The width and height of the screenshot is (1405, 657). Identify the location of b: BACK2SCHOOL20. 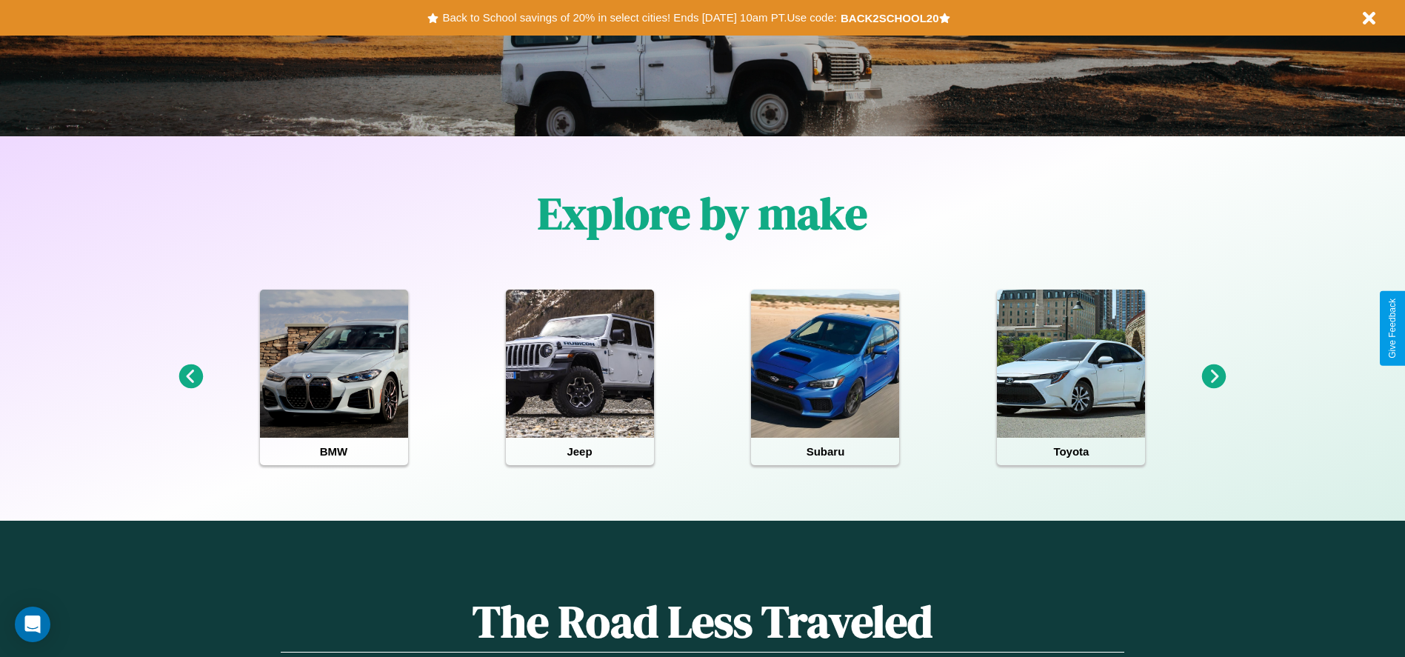
(890, 18).